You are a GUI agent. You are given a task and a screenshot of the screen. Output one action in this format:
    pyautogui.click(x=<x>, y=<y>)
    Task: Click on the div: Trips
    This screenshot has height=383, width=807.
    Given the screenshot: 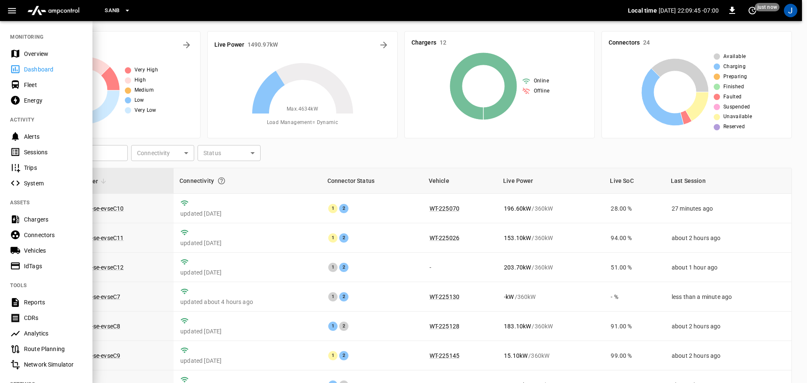 What is the action you would take?
    pyautogui.click(x=53, y=168)
    